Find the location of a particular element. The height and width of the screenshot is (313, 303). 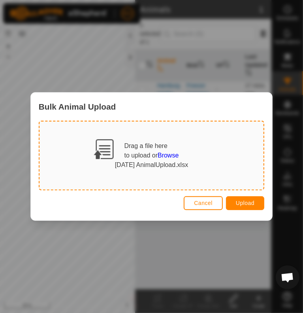

button: Cancel is located at coordinates (203, 203).